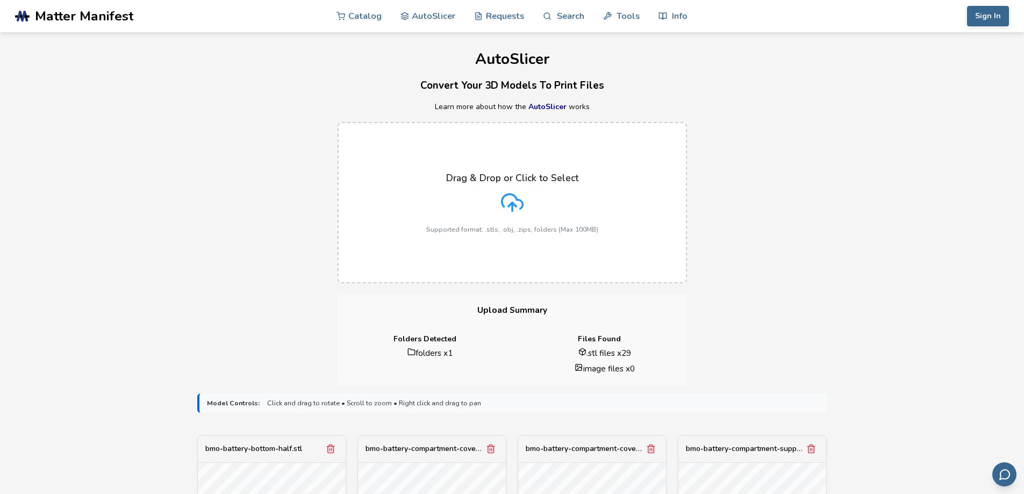 Image resolution: width=1024 pixels, height=494 pixels. I want to click on h4: Folders Detected, so click(425, 339).